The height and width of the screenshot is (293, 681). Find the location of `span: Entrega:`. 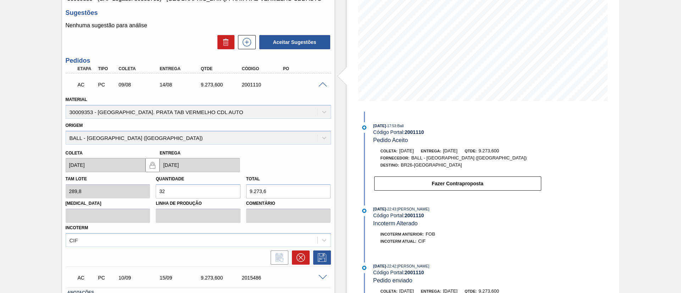

span: Entrega: is located at coordinates (431, 151).